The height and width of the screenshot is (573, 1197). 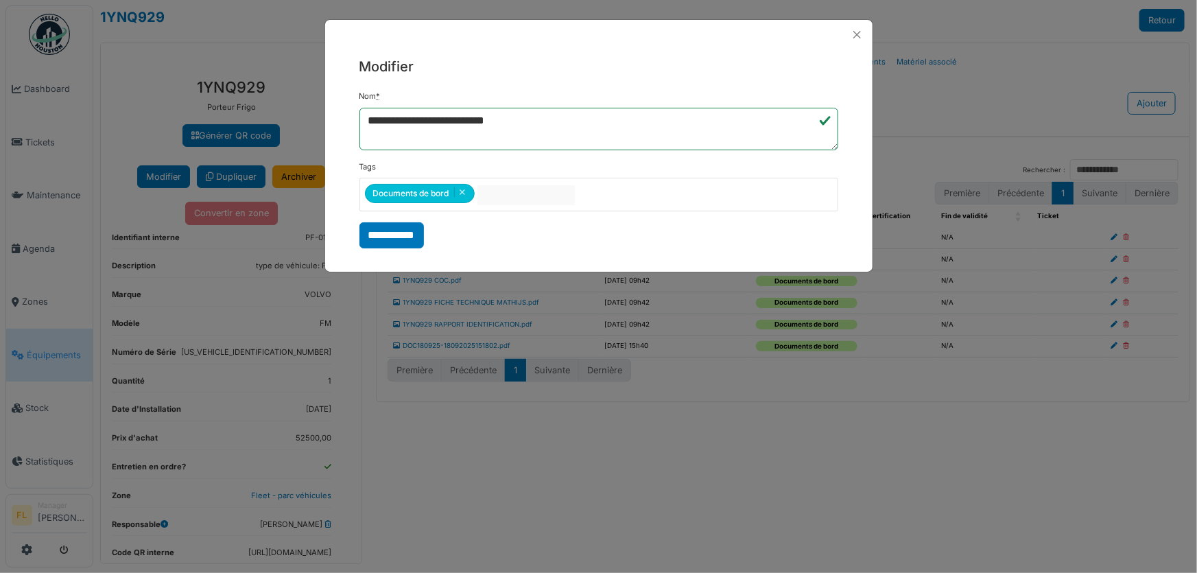 What do you see at coordinates (379, 96) in the screenshot?
I see `abbr: Requis` at bounding box center [379, 96].